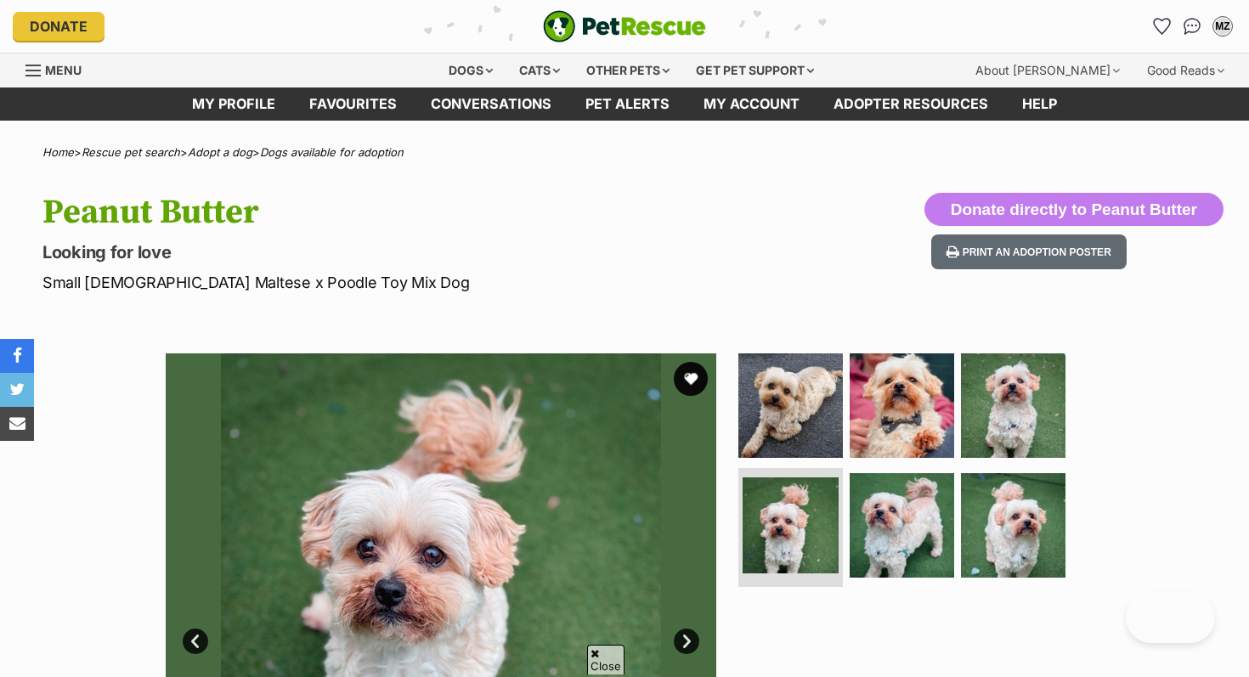  Describe the element at coordinates (59, 26) in the screenshot. I see `a: Donate` at that location.